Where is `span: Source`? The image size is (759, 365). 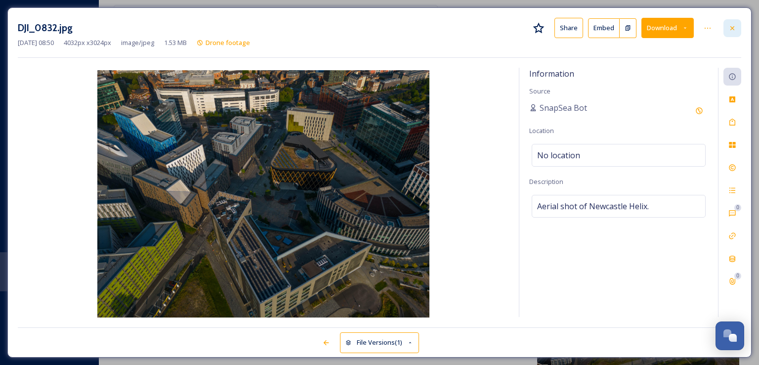
span: Source is located at coordinates (539, 91).